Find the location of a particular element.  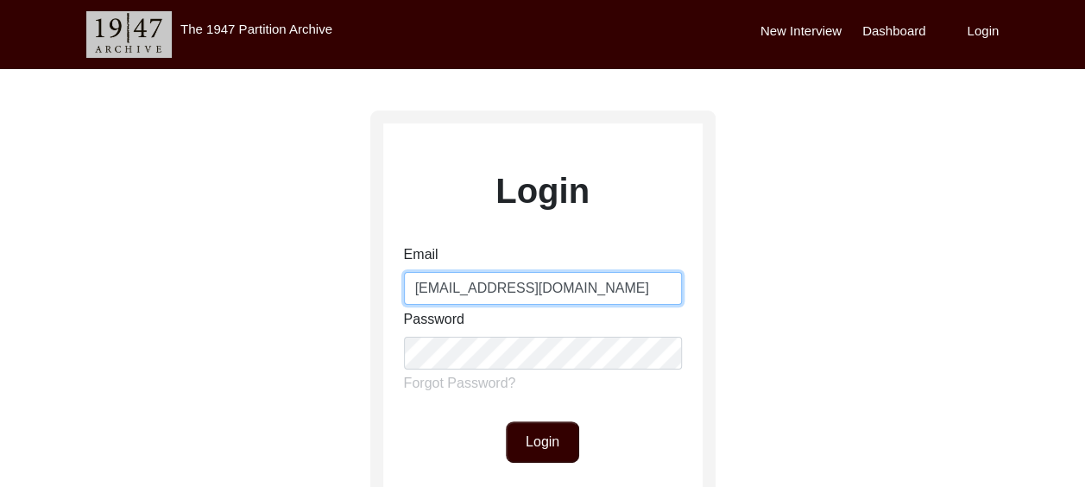

label: Dashboard is located at coordinates (894, 31).